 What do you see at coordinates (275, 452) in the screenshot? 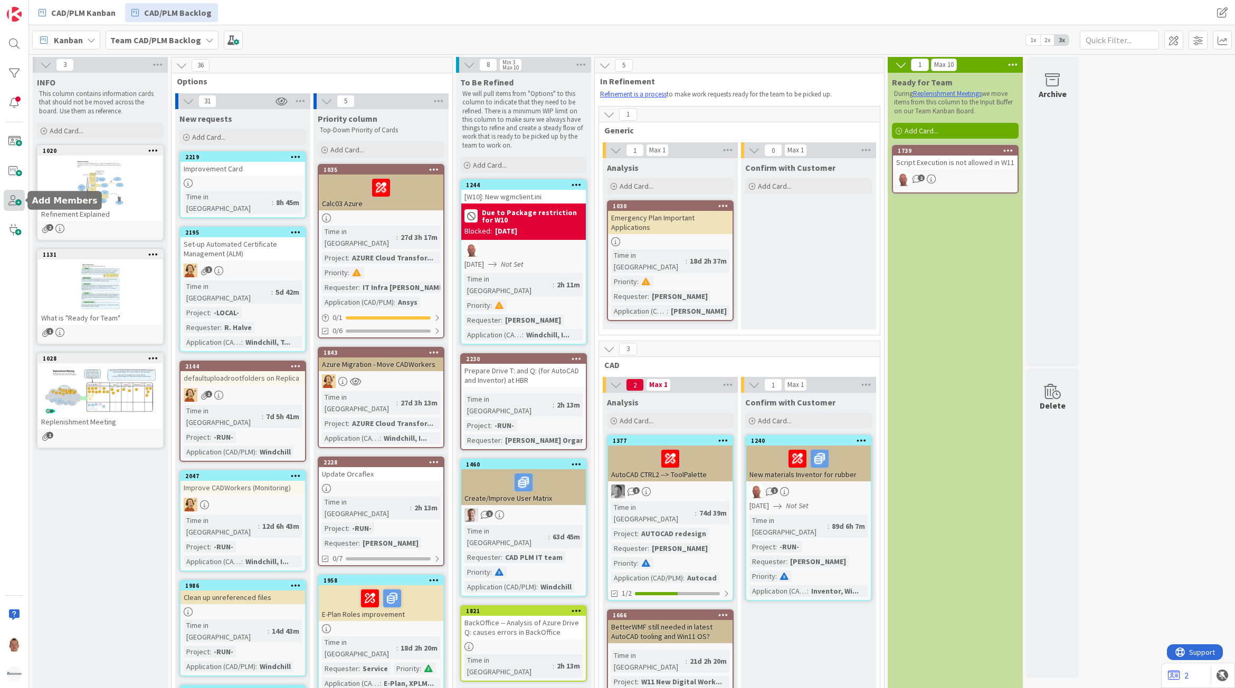
I see `div: Windchill` at bounding box center [275, 452].